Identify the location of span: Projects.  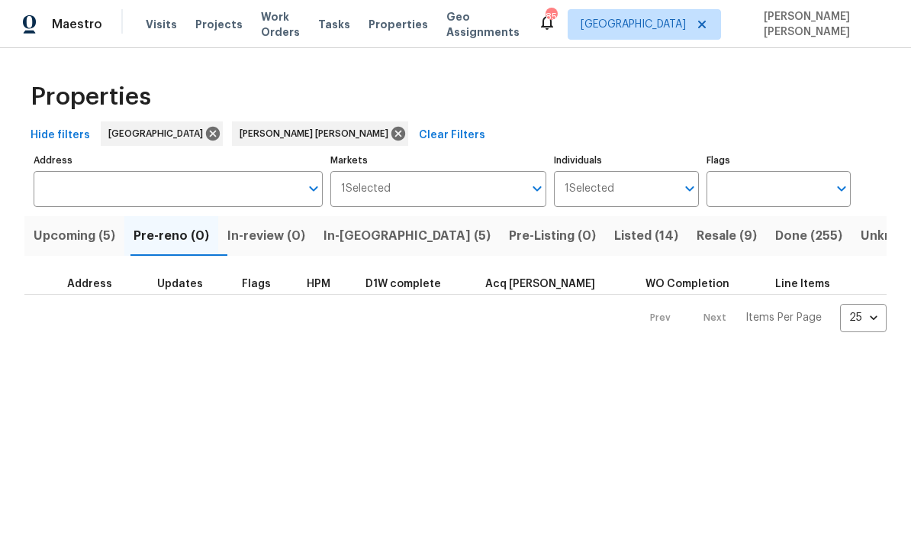
(219, 24).